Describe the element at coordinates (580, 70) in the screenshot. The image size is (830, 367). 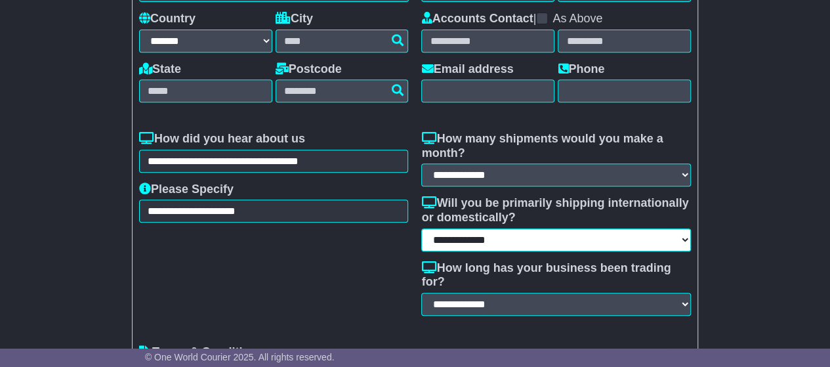
I see `label: Phone` at that location.